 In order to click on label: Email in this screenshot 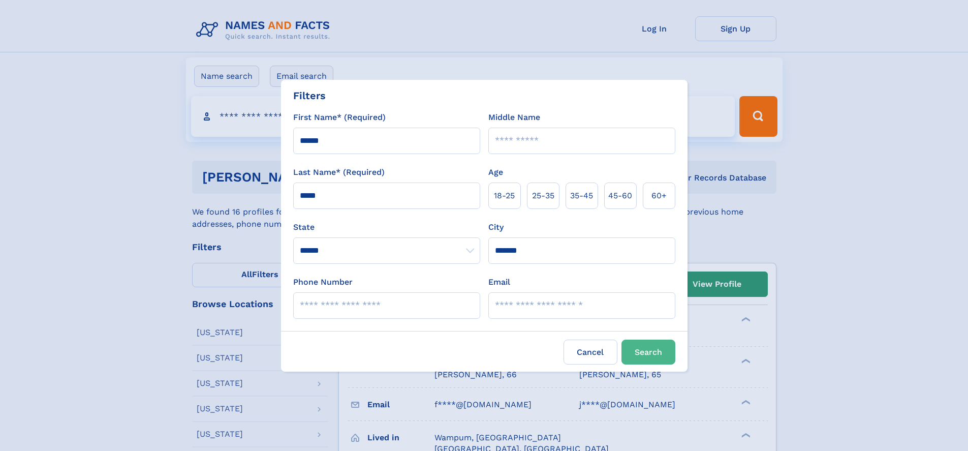, I will do `click(499, 282)`.